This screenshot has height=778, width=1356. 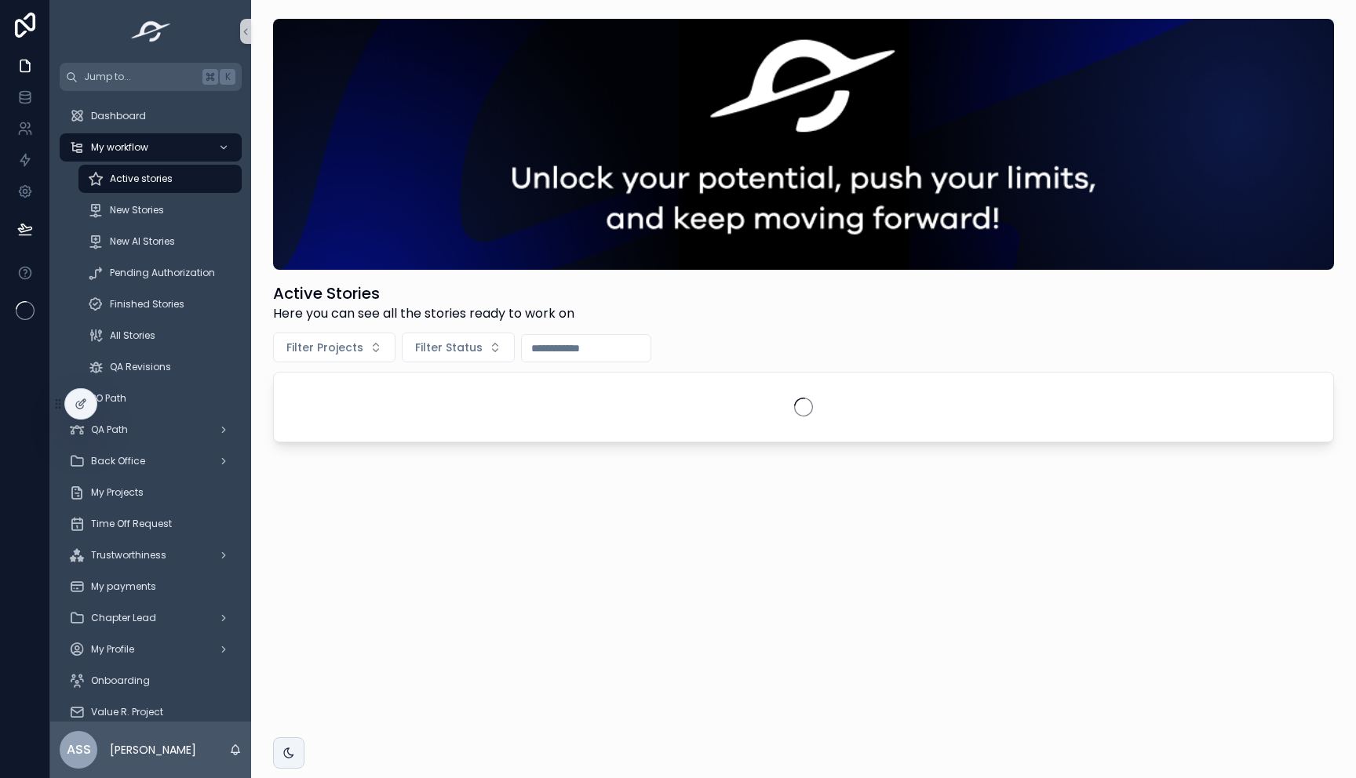 I want to click on span: My Profile, so click(x=112, y=650).